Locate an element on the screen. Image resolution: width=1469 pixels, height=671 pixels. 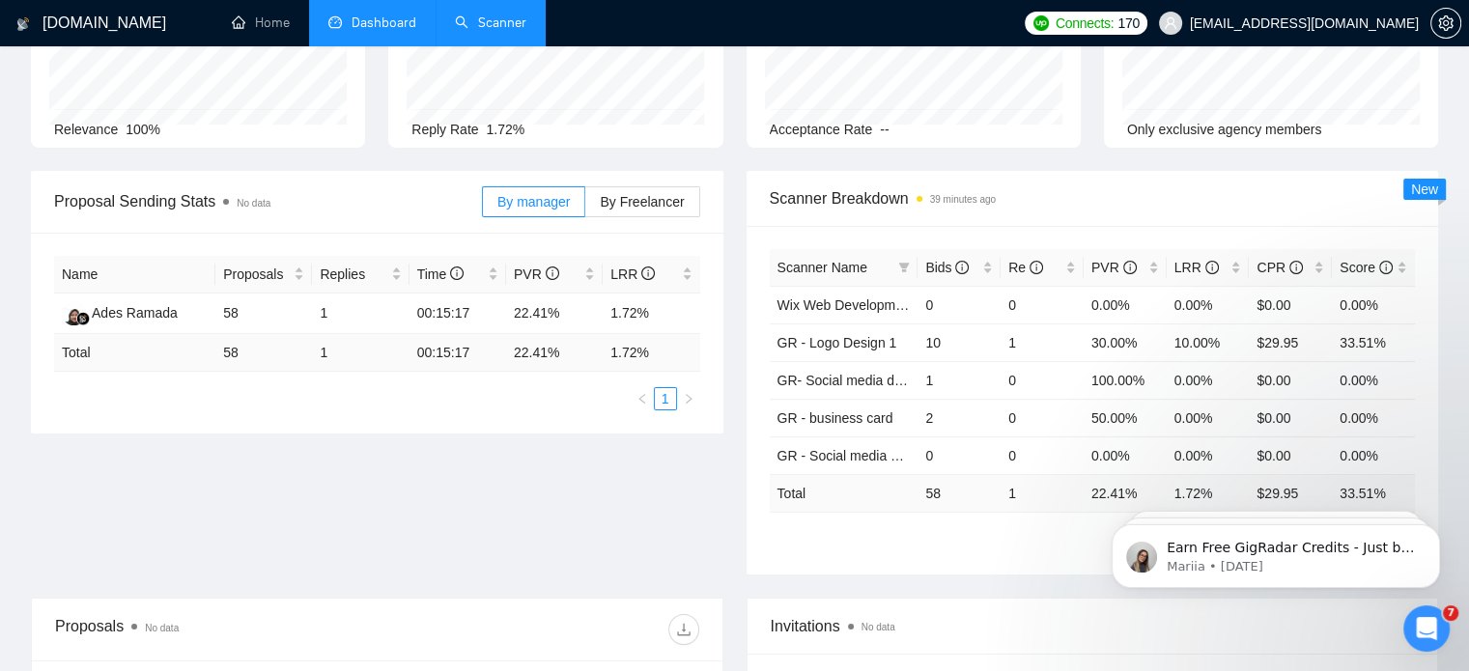
span: Proposals is located at coordinates (256, 274).